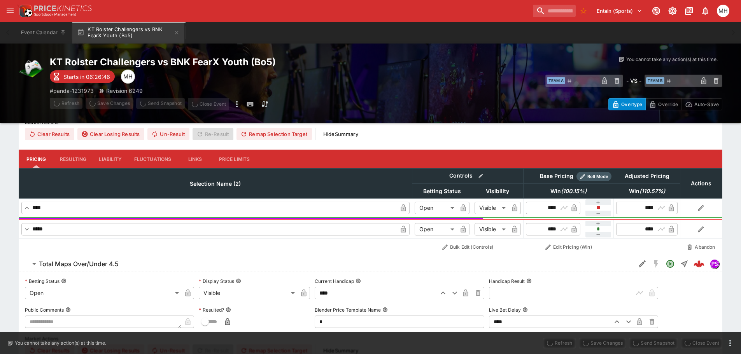 The width and height of the screenshot is (741, 354). Describe the element at coordinates (525, 310) in the screenshot. I see `button: Live Bet Delay` at that location.